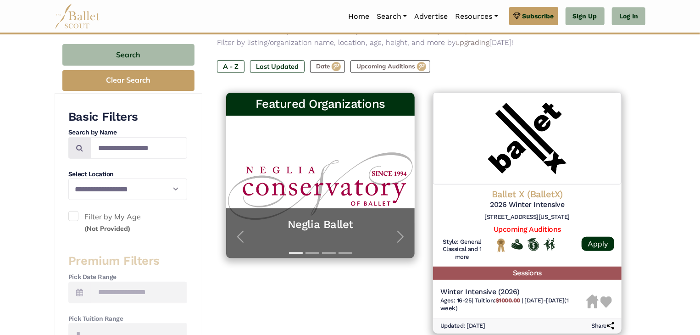  What do you see at coordinates (514, 292) in the screenshot?
I see `h5: Winter Intensive (2026)` at bounding box center [514, 292].